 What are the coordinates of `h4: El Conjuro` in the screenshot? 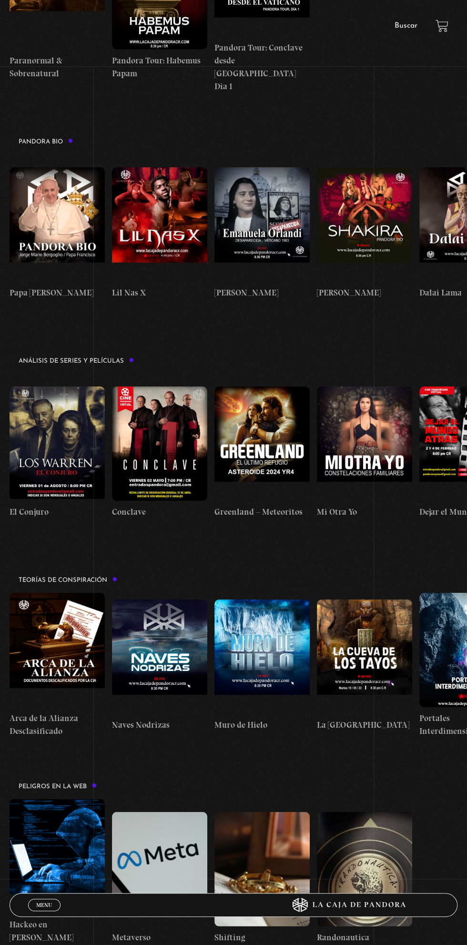 It's located at (57, 511).